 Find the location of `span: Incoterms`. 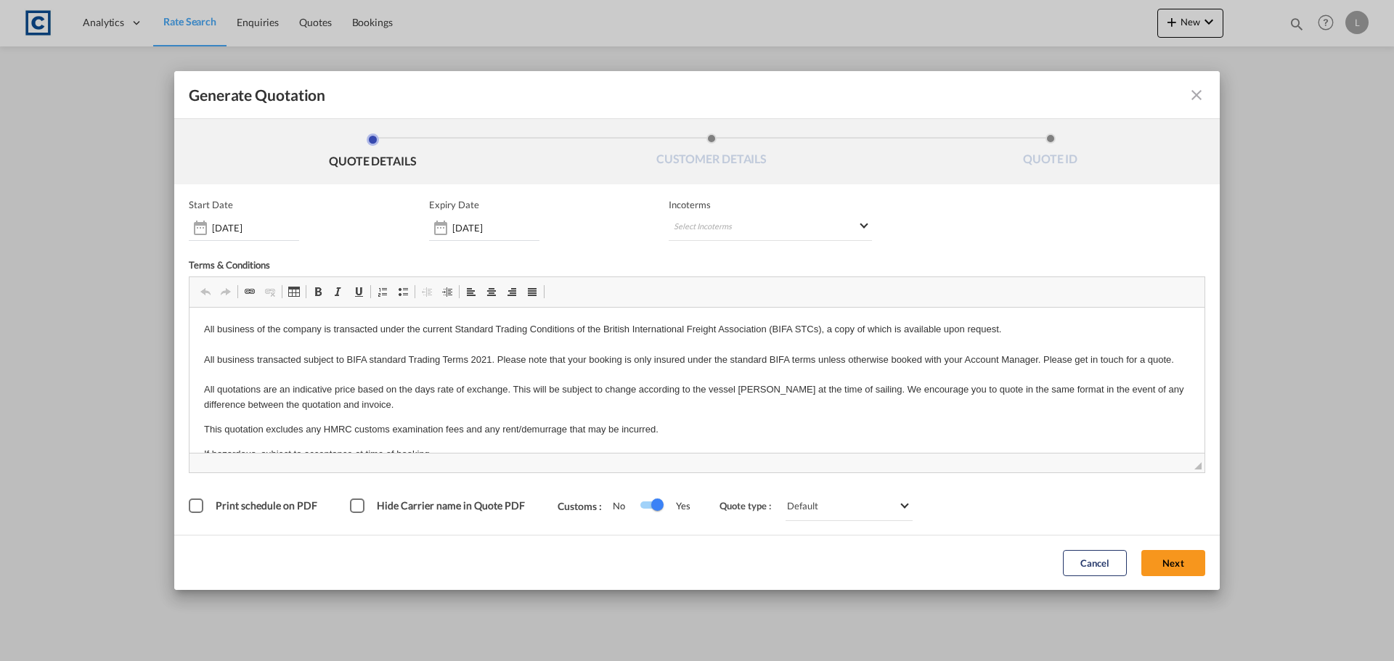

span: Incoterms is located at coordinates (770, 205).